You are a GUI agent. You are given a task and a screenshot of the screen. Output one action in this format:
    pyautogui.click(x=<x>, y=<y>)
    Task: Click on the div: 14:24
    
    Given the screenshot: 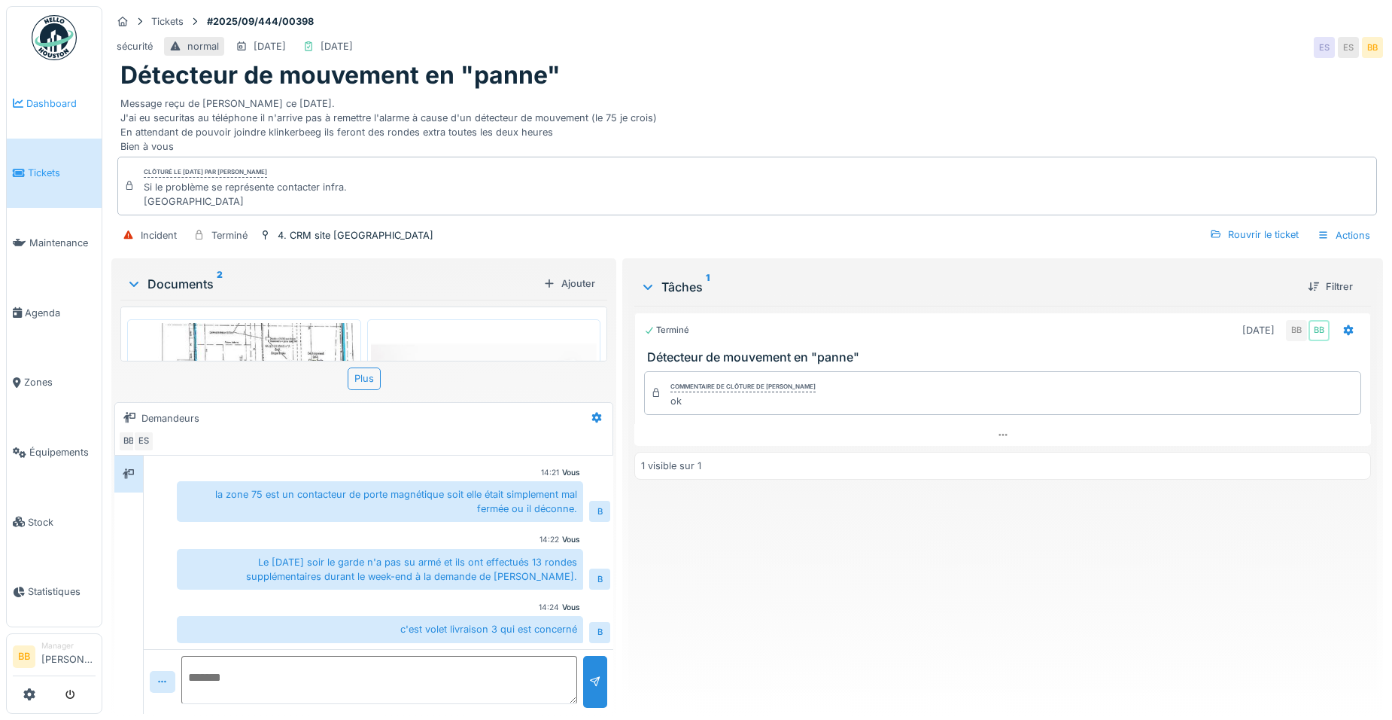 What is the action you would take?
    pyautogui.click(x=549, y=607)
    